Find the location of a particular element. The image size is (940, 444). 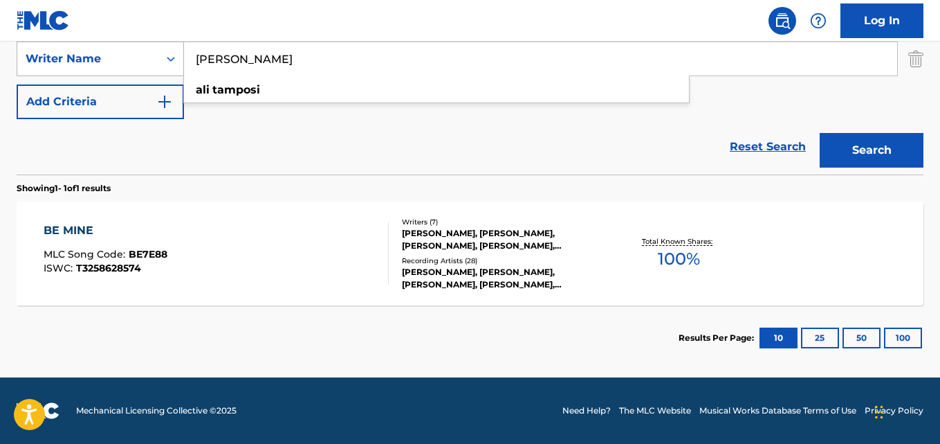

span: T3258628574 is located at coordinates (109, 268).